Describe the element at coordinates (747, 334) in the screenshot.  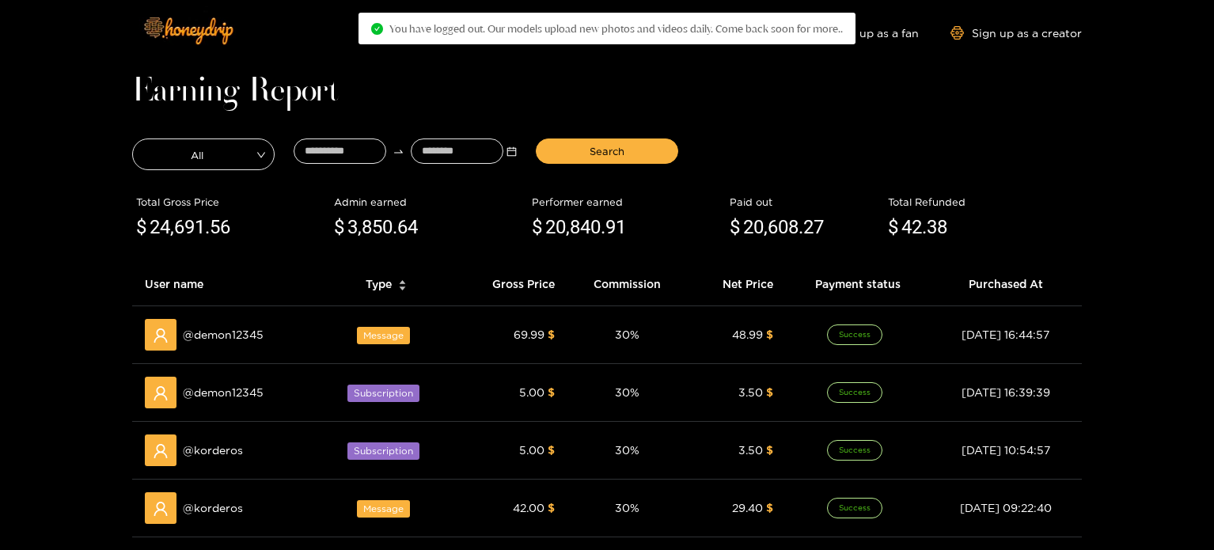
I see `span: 48.99` at that location.